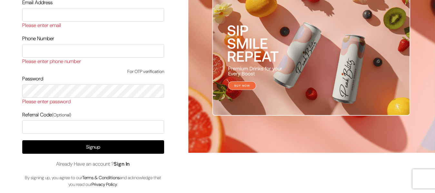 This screenshot has width=435, height=193. What do you see at coordinates (33, 79) in the screenshot?
I see `label: Password` at bounding box center [33, 79].